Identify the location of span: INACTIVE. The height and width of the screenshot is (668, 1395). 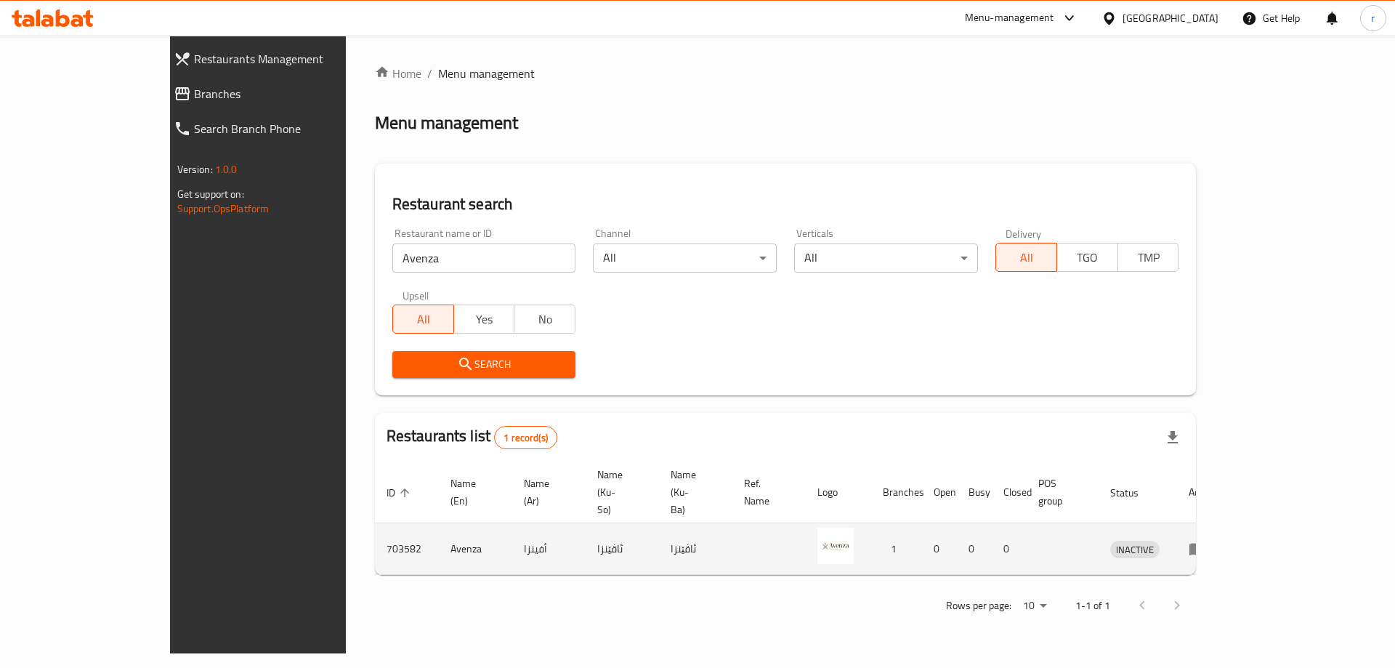
(1135, 549).